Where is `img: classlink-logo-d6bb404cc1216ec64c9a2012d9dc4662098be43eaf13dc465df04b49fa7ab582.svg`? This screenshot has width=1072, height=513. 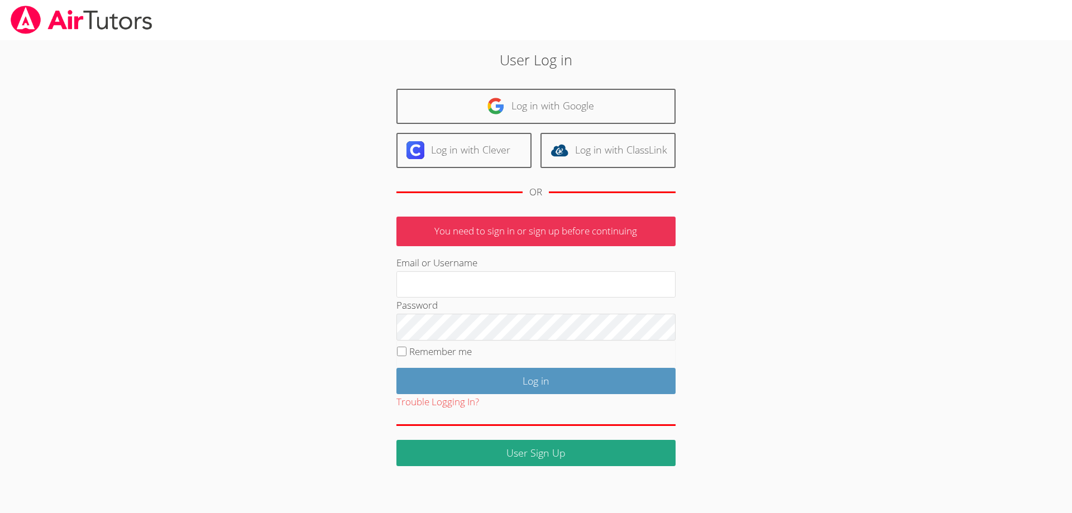 img: classlink-logo-d6bb404cc1216ec64c9a2012d9dc4662098be43eaf13dc465df04b49fa7ab582.svg is located at coordinates (560, 150).